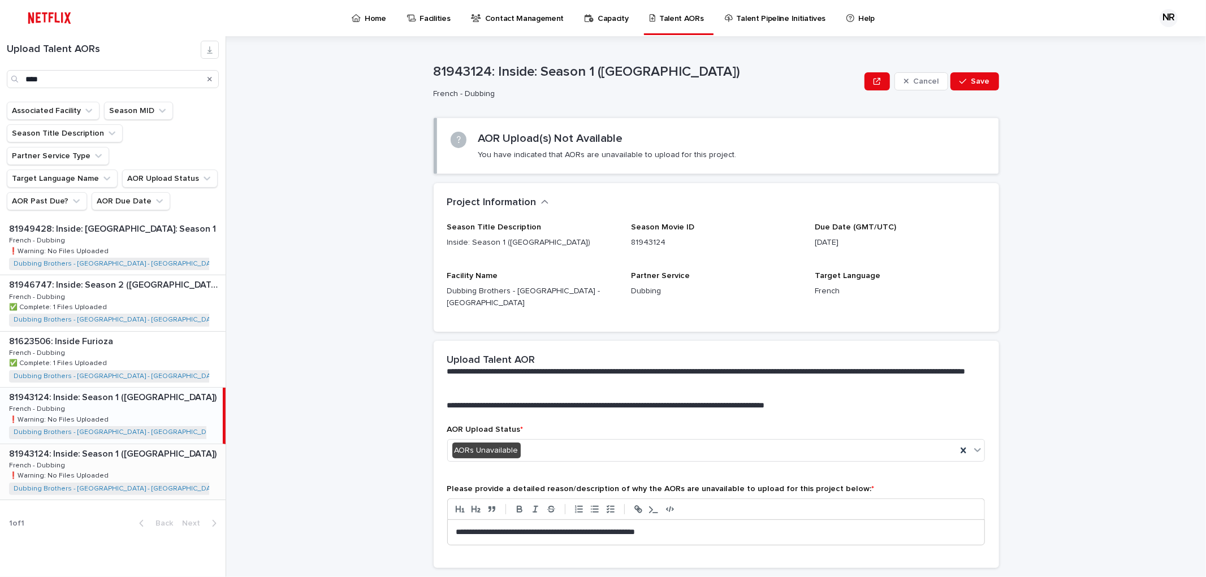 This screenshot has width=1206, height=577. What do you see at coordinates (49, 18) in the screenshot?
I see `img: ifQbXi3ZQGMSEF7WDB7W` at bounding box center [49, 18].